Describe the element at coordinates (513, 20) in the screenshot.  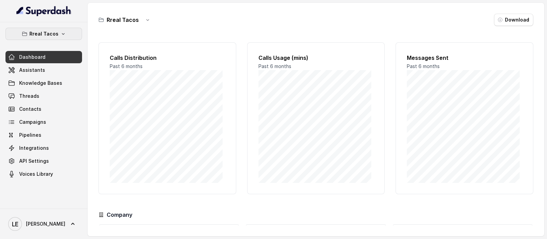
I see `button: Download` at that location.